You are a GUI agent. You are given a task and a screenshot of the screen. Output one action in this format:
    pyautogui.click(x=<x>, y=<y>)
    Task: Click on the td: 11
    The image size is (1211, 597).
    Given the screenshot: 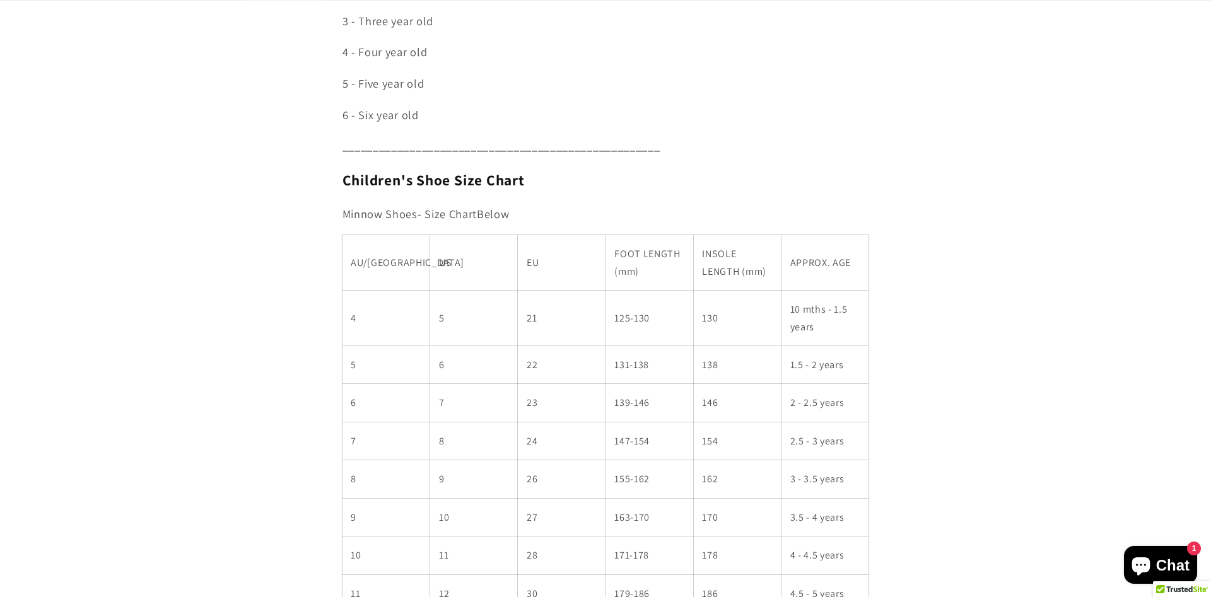 What is the action you would take?
    pyautogui.click(x=474, y=556)
    